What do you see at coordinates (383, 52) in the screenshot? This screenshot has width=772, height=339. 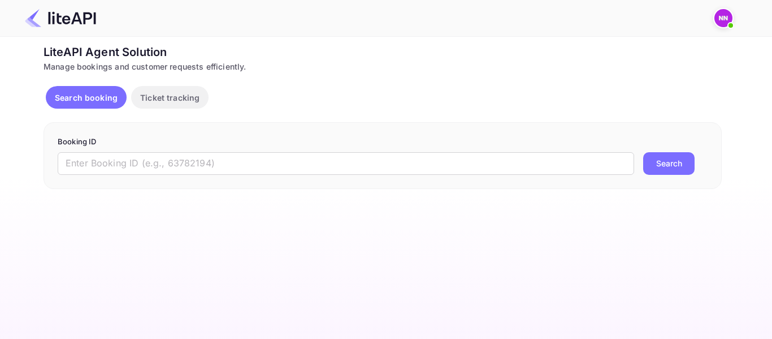 I see `div: LiteAPI Agent Solution` at bounding box center [383, 52].